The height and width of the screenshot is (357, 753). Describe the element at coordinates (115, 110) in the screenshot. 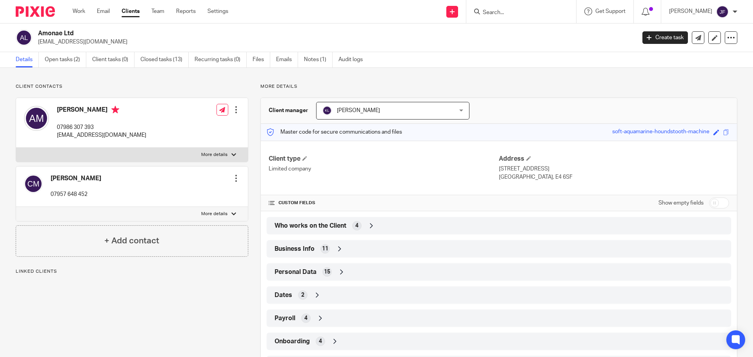

I see `i: Primary` at that location.